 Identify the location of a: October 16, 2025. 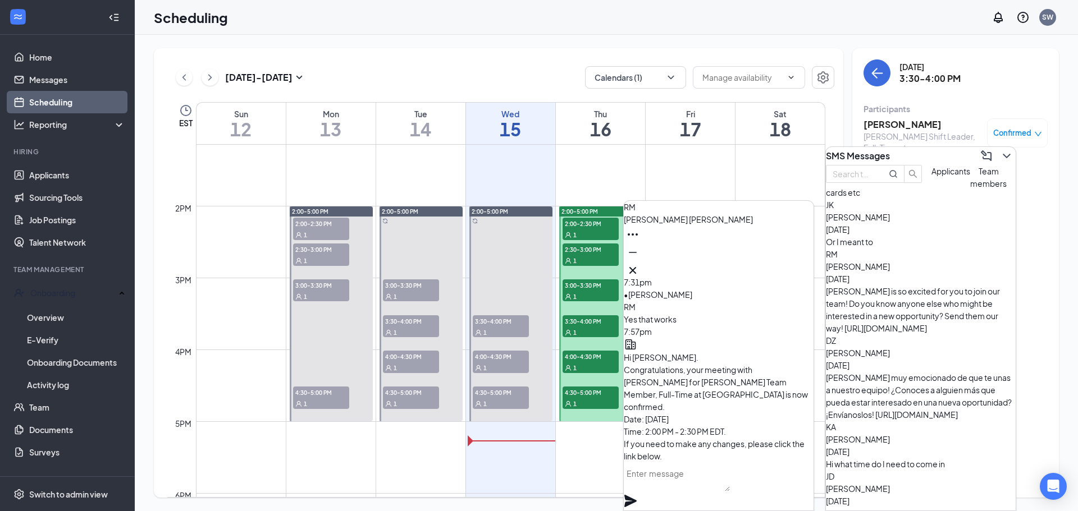
(600, 124).